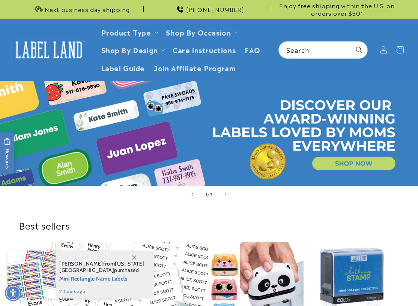  Describe the element at coordinates (13, 293) in the screenshot. I see `div: Accessibility Menu` at that location.